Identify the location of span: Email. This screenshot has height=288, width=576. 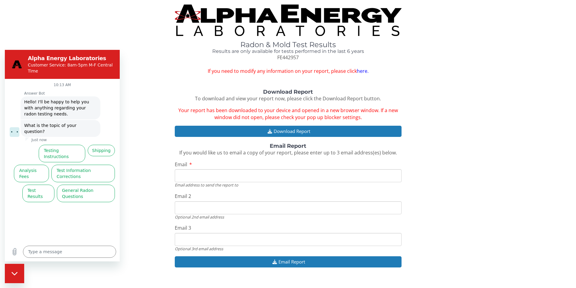
(181, 164).